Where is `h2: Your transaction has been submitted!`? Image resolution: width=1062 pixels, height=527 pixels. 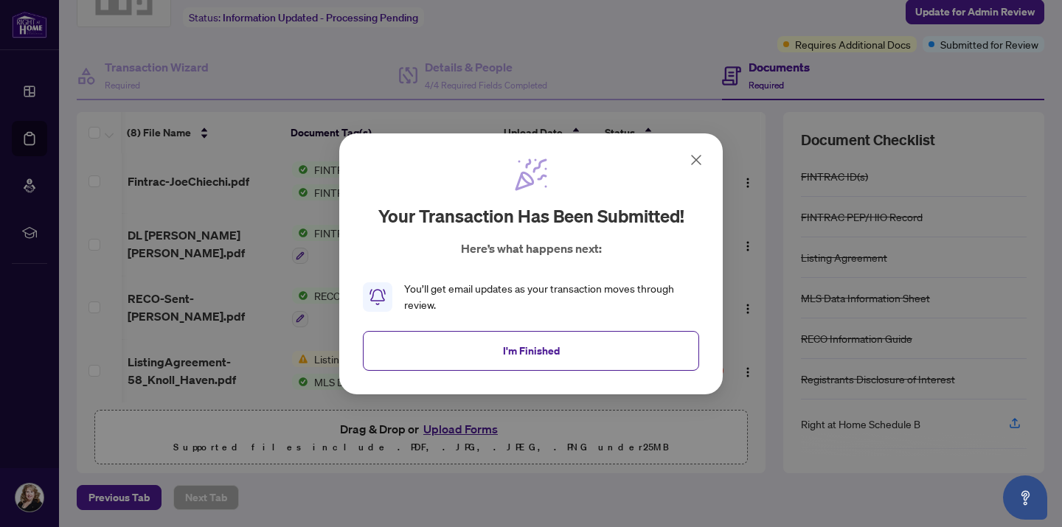 h2: Your transaction has been submitted! is located at coordinates (531, 216).